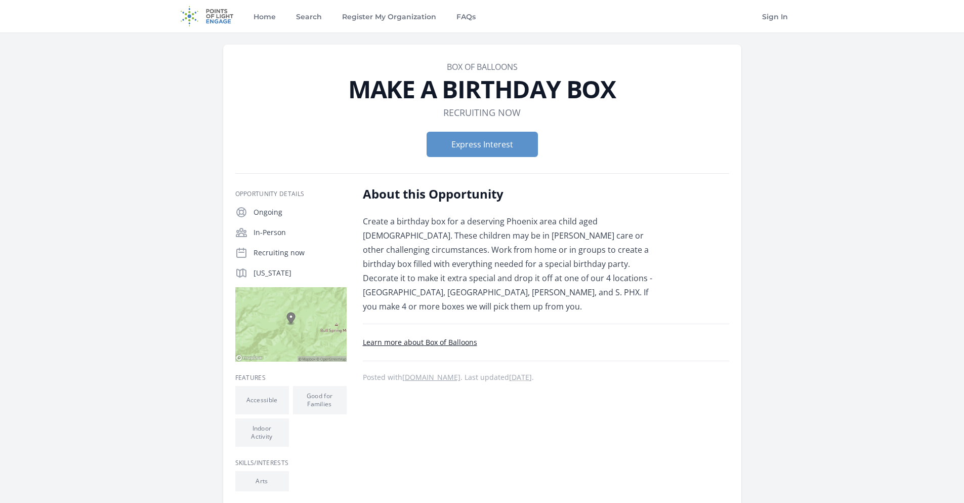 The width and height of the screenshot is (964, 503). Describe the element at coordinates (291, 324) in the screenshot. I see `img: Map` at that location.